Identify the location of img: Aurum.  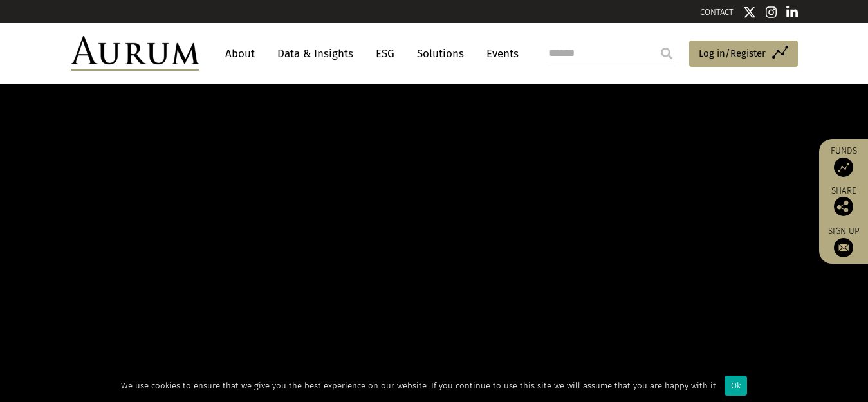
(135, 53).